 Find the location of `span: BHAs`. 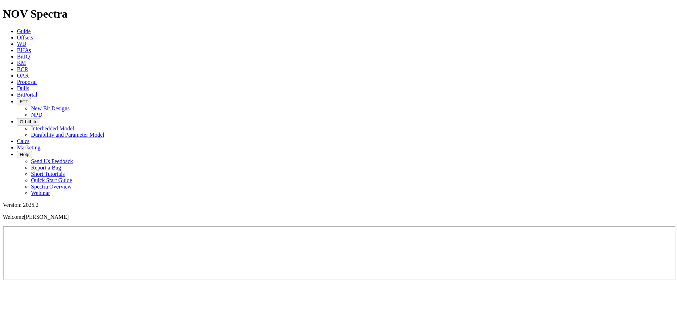

span: BHAs is located at coordinates (24, 50).